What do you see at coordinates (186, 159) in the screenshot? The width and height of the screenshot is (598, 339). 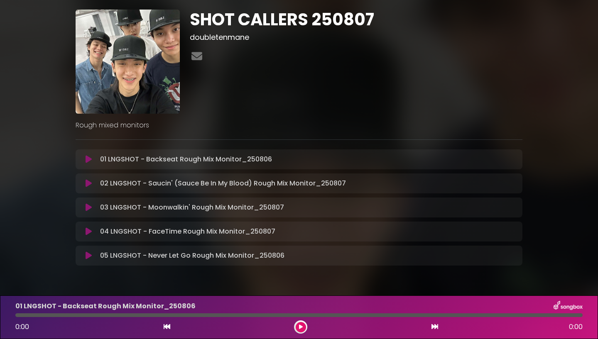 I see `p: 01 LNGSHOT - Backseat Rough Mix Monitor_250806` at bounding box center [186, 159].